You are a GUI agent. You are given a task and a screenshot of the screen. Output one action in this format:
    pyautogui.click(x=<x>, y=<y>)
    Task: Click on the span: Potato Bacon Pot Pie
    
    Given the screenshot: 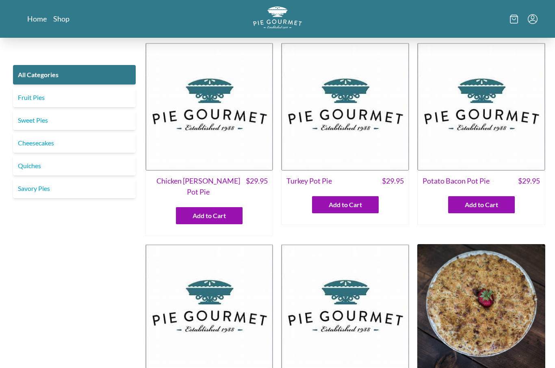 What is the action you would take?
    pyautogui.click(x=456, y=181)
    